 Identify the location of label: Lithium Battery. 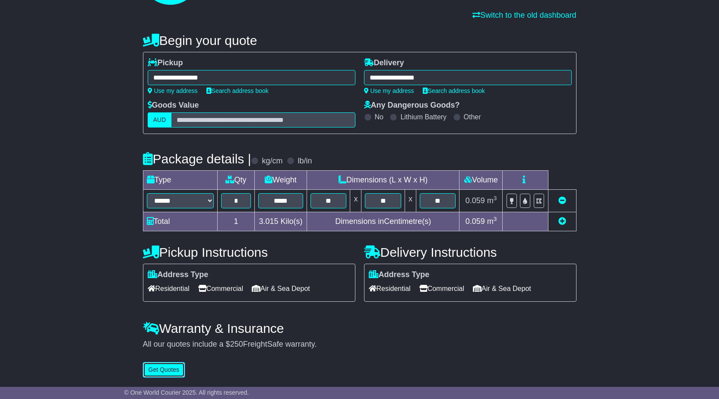
(423, 117).